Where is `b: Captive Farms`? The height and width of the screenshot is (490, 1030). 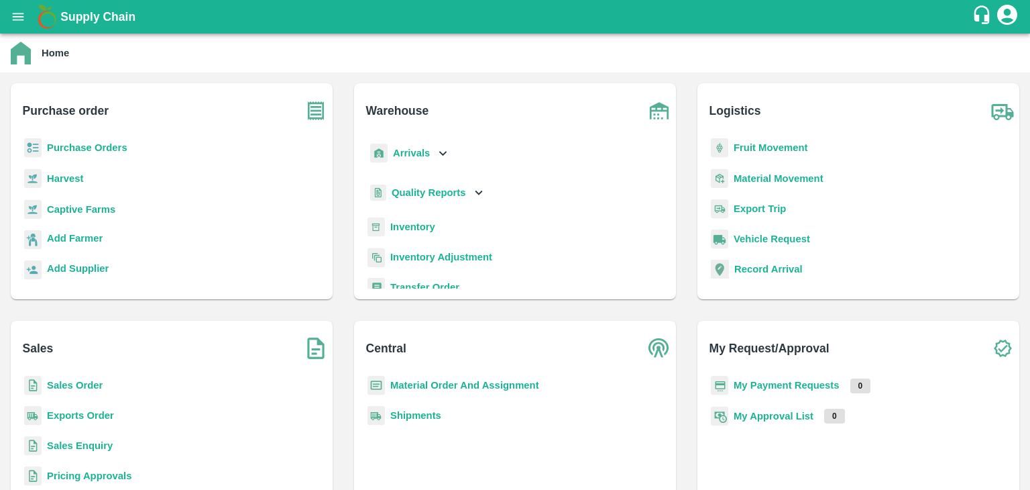
b: Captive Farms is located at coordinates (81, 209).